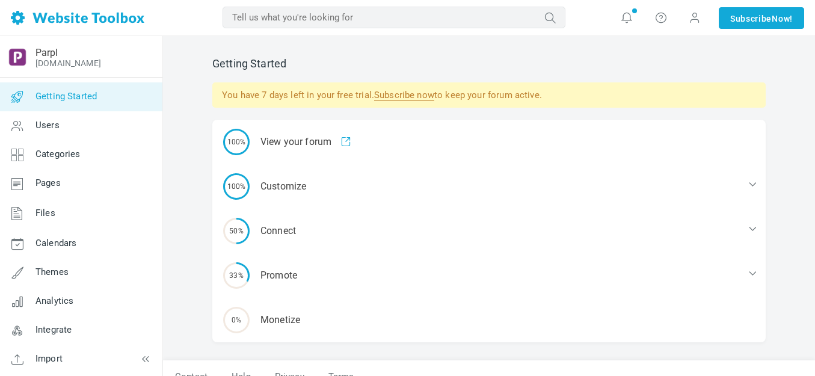 The image size is (815, 376). I want to click on div: Customize, so click(489, 186).